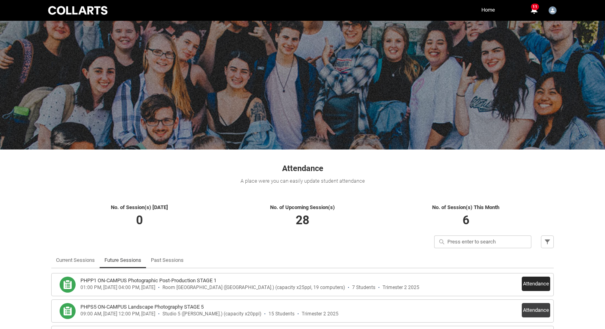 The width and height of the screenshot is (605, 329). Describe the element at coordinates (466, 207) in the screenshot. I see `span: No. of Session(s) This Month` at that location.